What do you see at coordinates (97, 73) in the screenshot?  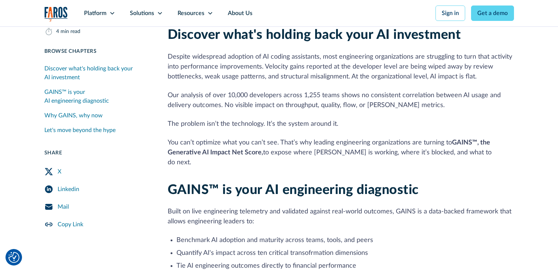 I see `div: Discover what's holding back your AI investment` at bounding box center [97, 73].